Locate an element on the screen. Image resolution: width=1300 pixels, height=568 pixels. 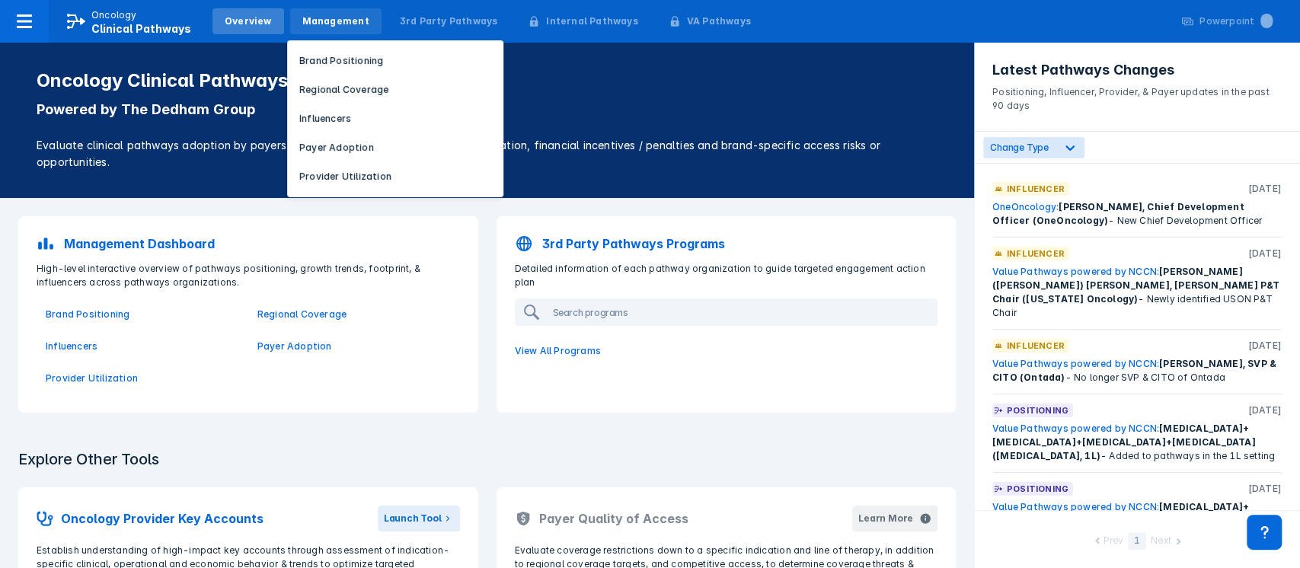
h2: Oncology Provider Key Accounts is located at coordinates (162, 518).